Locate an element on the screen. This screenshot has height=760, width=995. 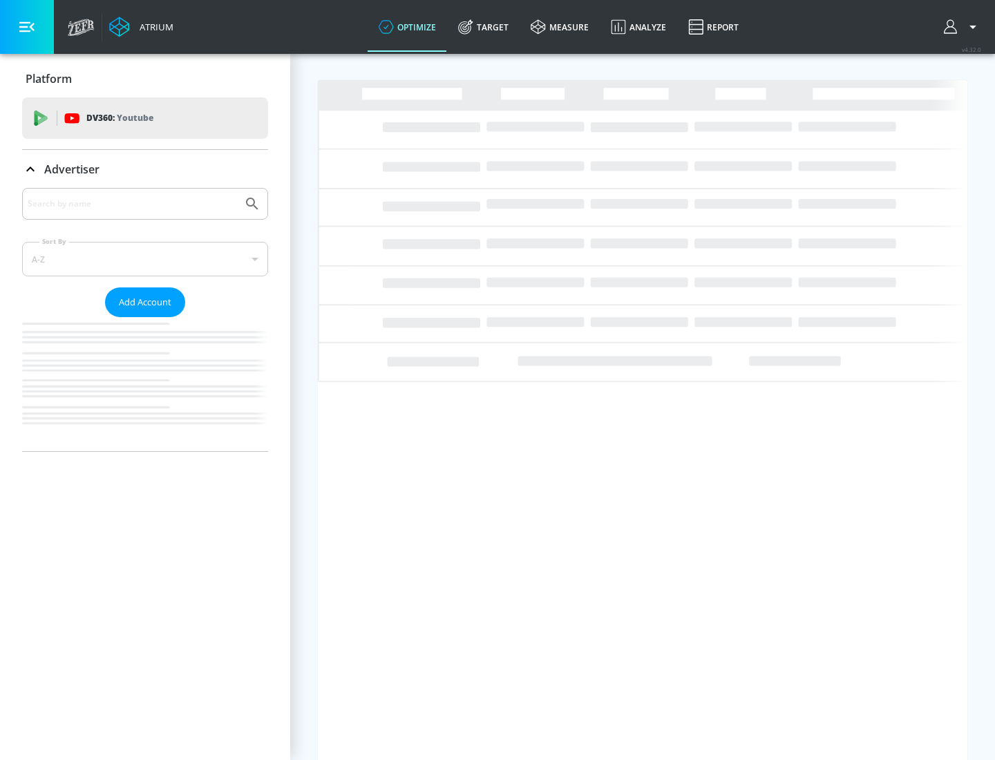
div: Atrium is located at coordinates (153, 27).